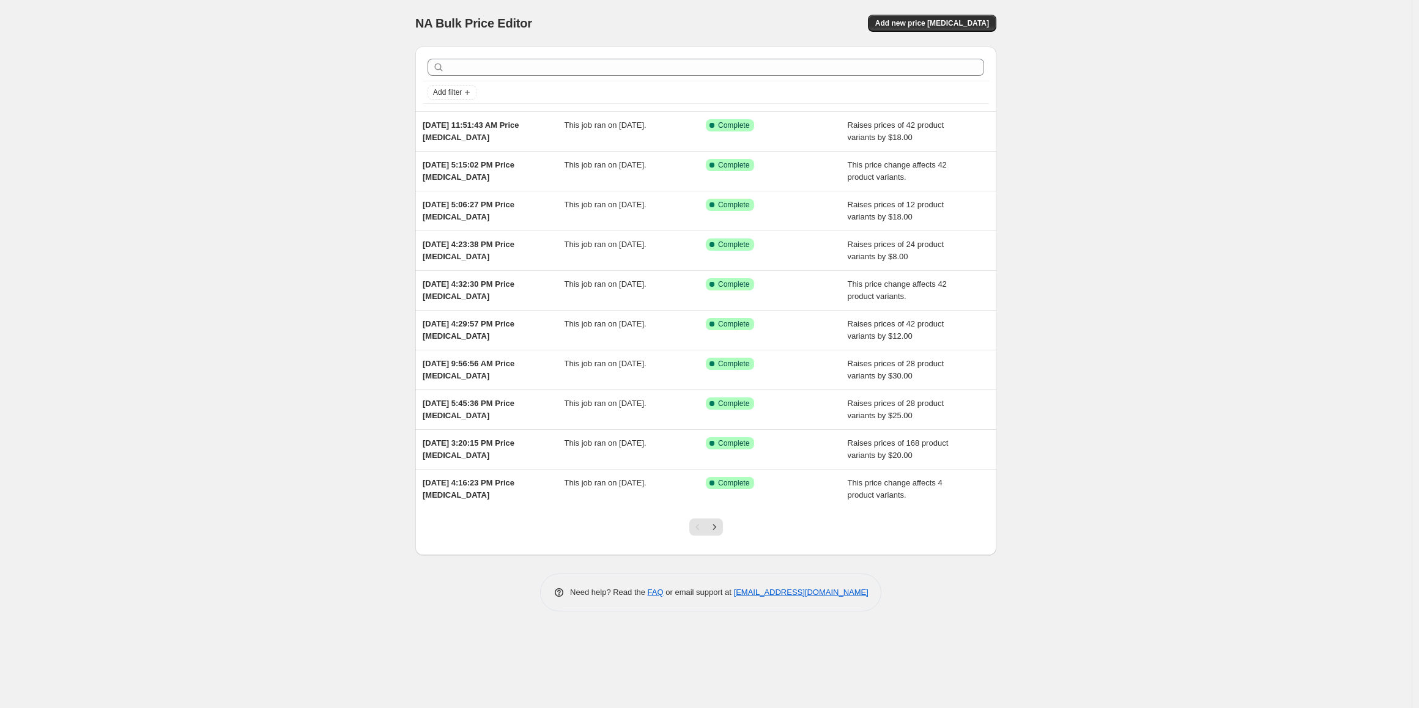 This screenshot has height=708, width=1419. What do you see at coordinates (896, 369) in the screenshot?
I see `span: Raises prices of 28 product variants by $30.00` at bounding box center [896, 369].